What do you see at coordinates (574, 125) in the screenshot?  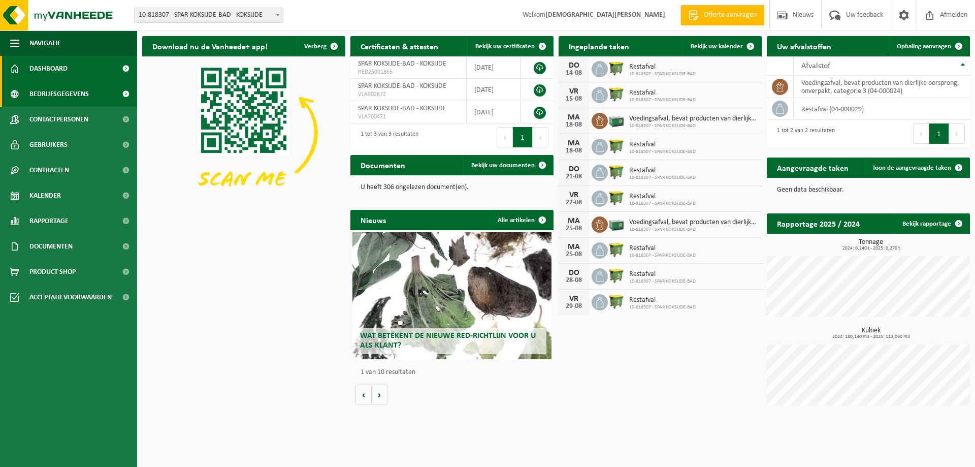 I see `div: 18-08` at bounding box center [574, 125].